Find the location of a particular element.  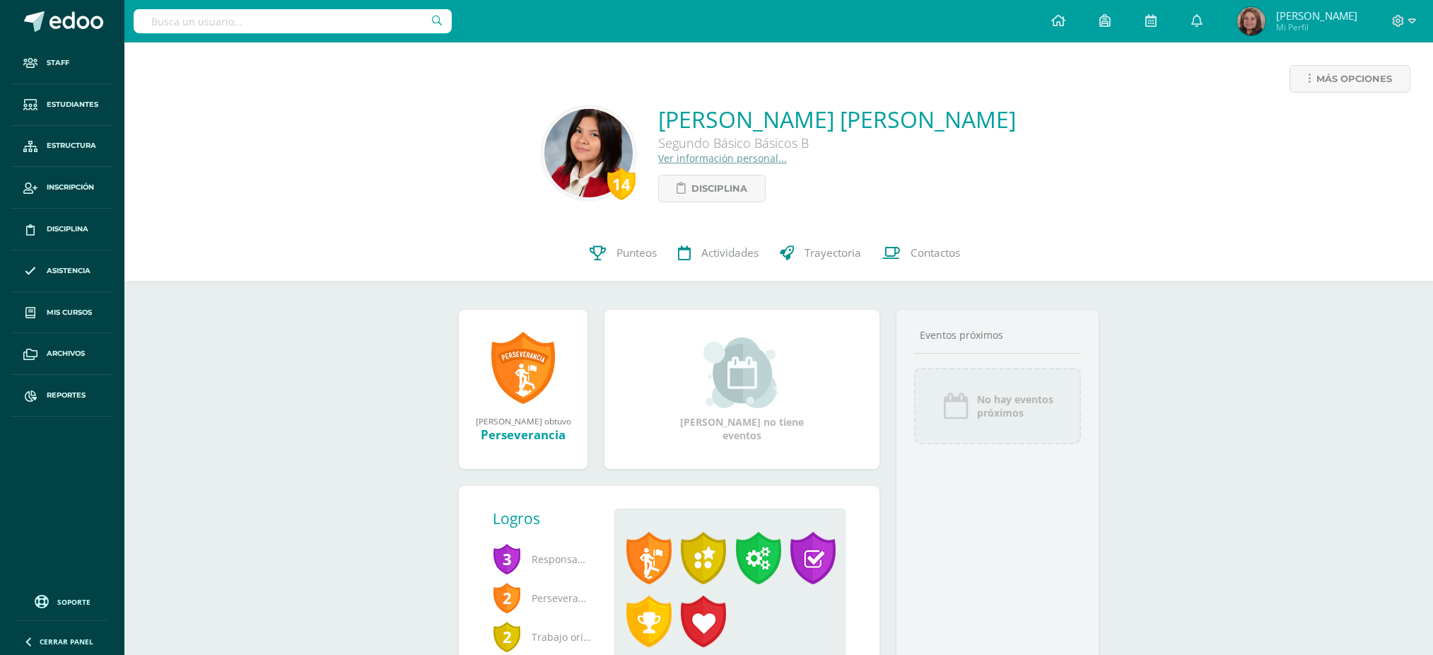

a: Actividades is located at coordinates (718, 253).